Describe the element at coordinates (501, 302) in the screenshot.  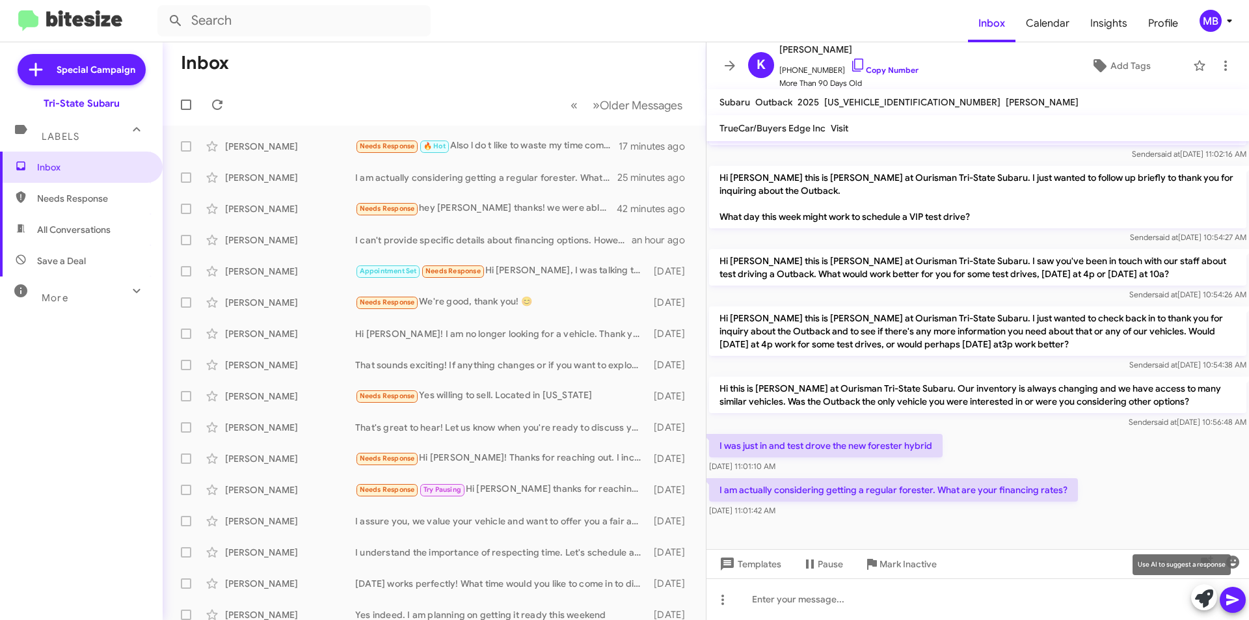
I see `div: We're good, thank you! 😊` at that location.